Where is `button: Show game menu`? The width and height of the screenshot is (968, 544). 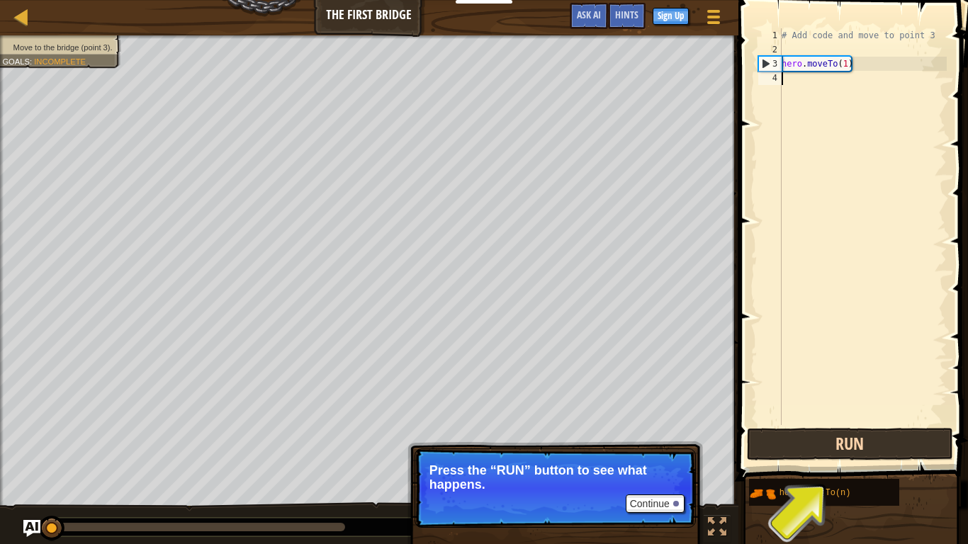
button: Show game menu is located at coordinates (714, 19).